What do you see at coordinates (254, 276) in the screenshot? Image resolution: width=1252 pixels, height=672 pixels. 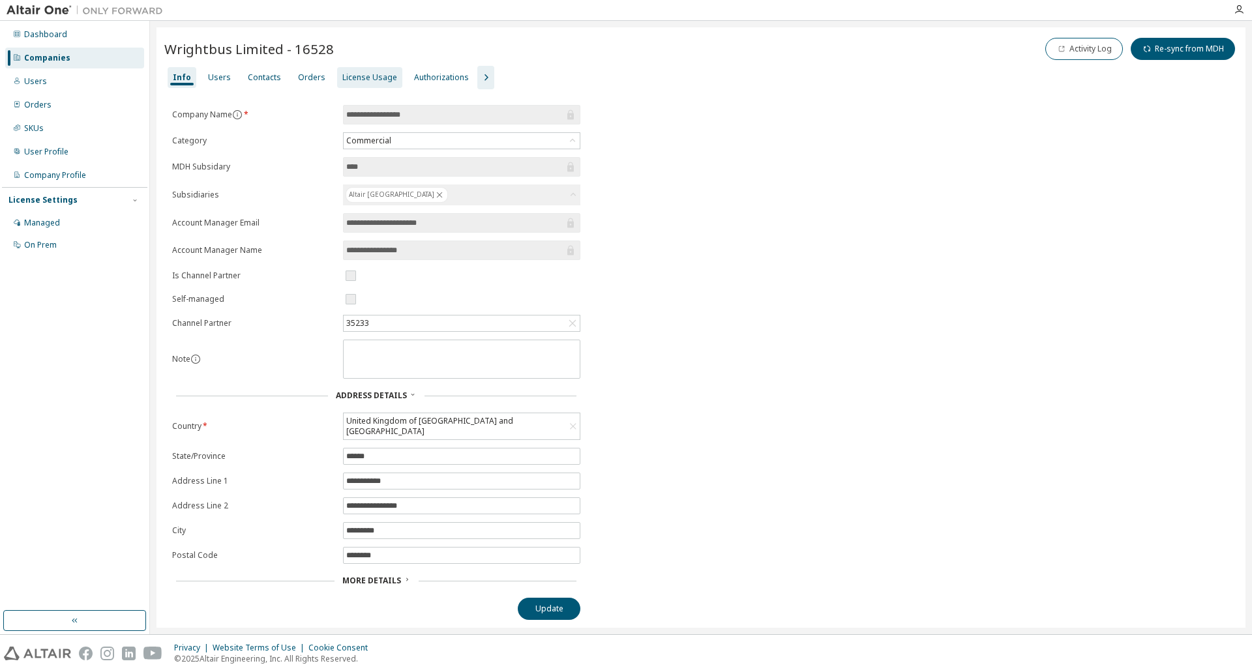 I see `label: Is Channel Partner` at bounding box center [254, 276].